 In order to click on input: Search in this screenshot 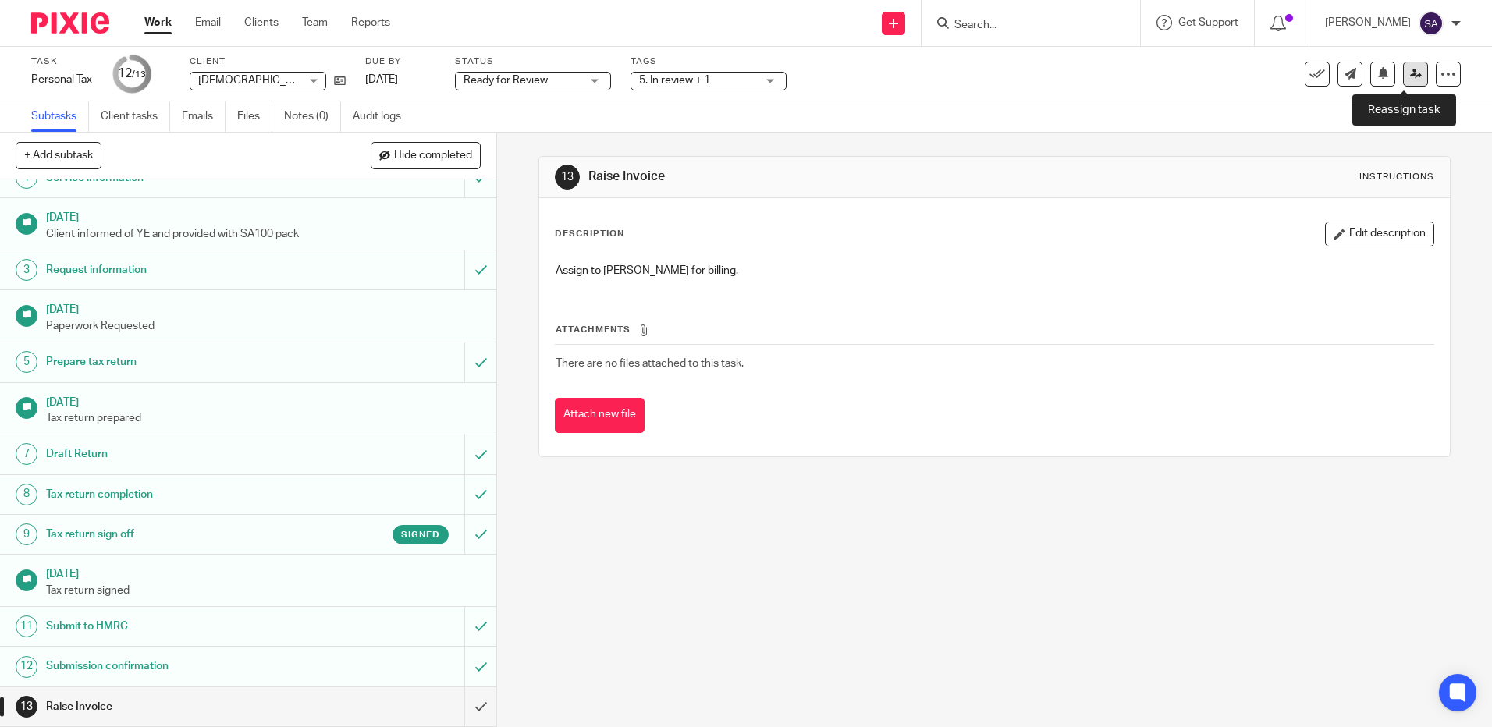, I will do `click(1023, 26)`.